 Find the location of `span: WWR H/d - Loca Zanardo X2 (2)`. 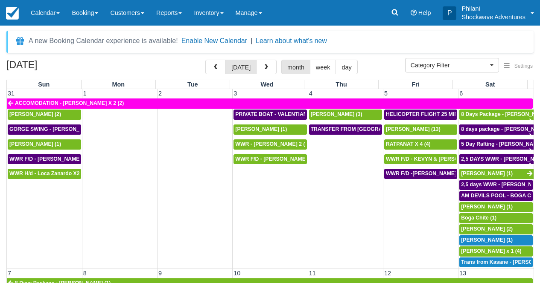

span: WWR H/d - Loca Zanardo X2 (2) is located at coordinates (48, 174).